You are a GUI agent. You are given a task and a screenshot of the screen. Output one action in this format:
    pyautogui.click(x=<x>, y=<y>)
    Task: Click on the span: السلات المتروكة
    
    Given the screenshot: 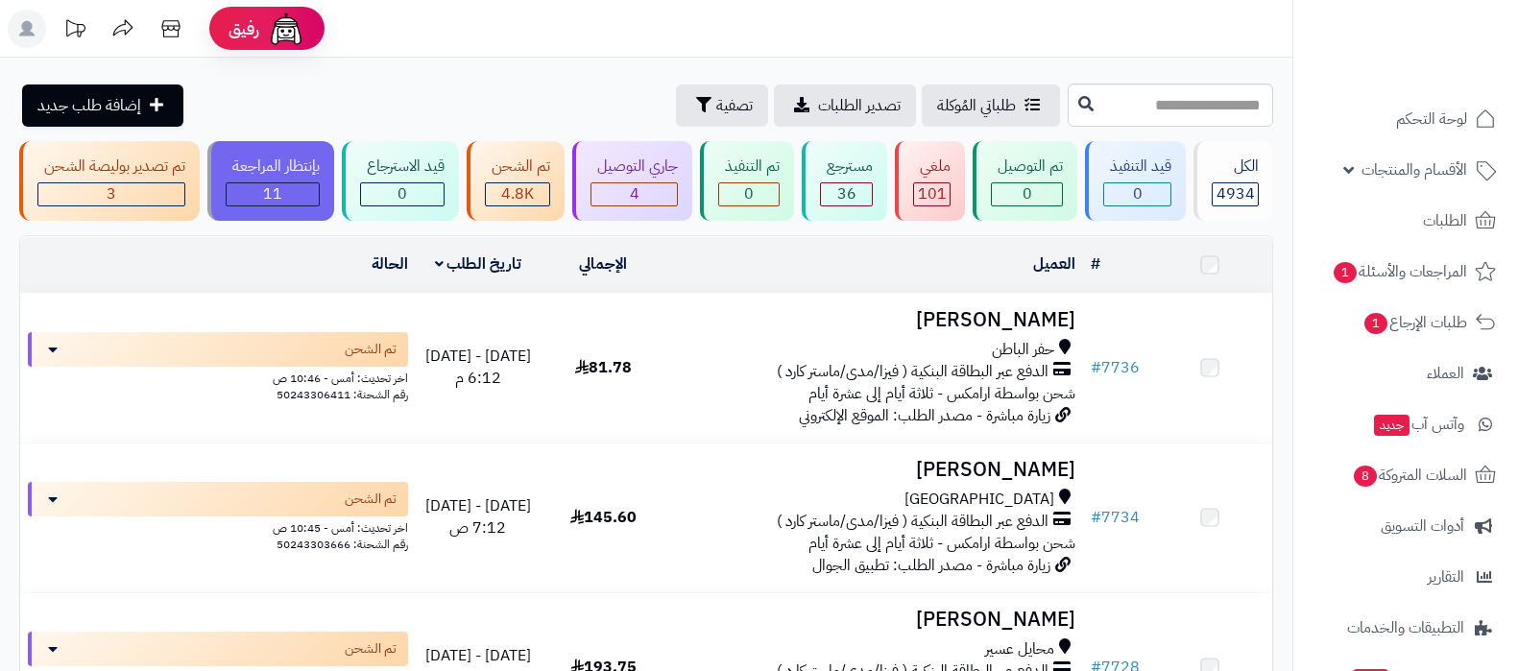 What is the action you would take?
    pyautogui.click(x=1409, y=475)
    